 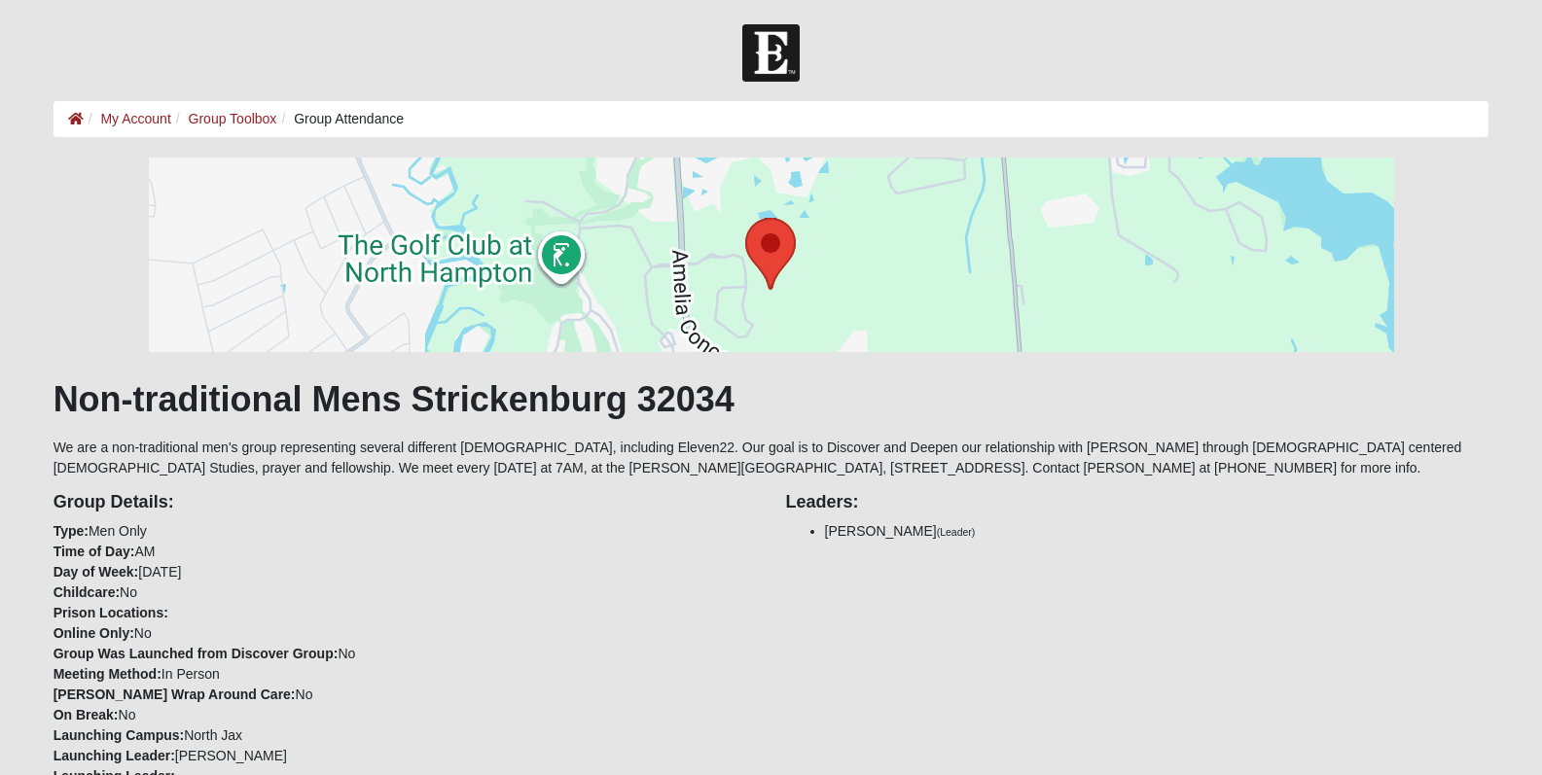 I want to click on strong: Meeting Method:, so click(x=107, y=674).